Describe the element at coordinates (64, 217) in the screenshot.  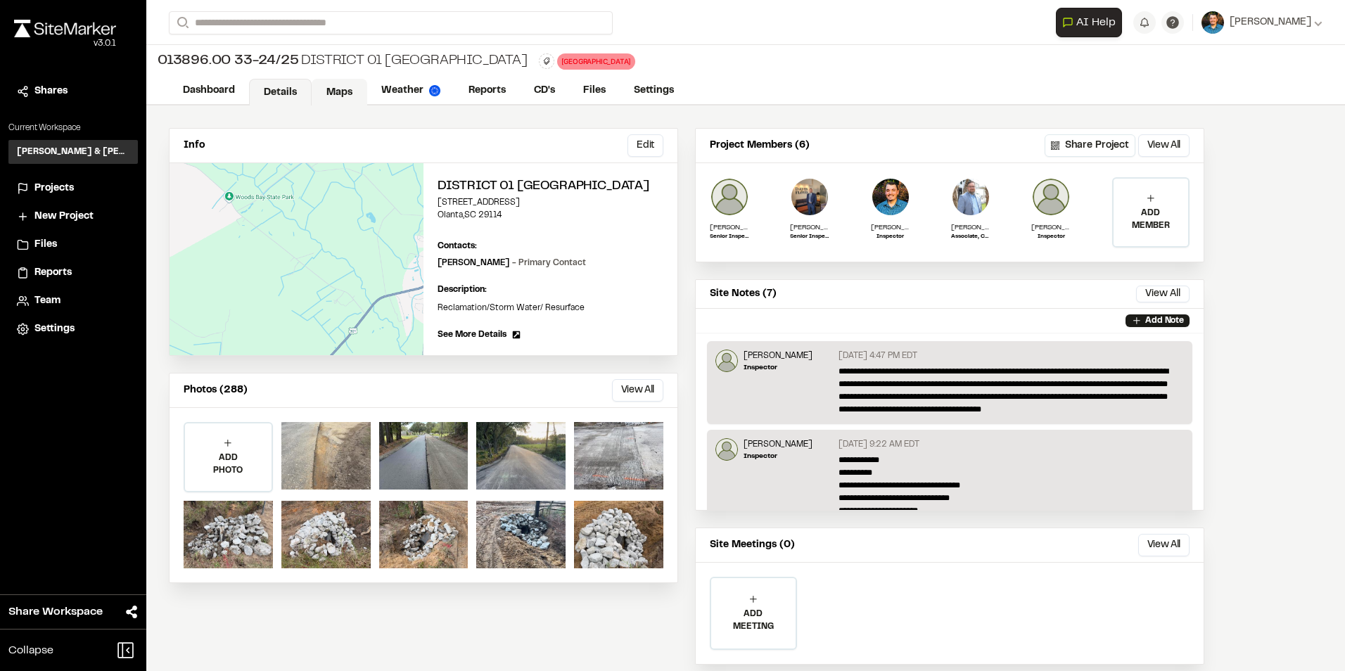
I see `span: New Project` at that location.